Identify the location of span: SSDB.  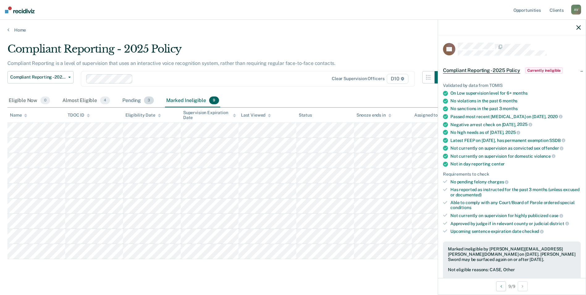
(557, 140).